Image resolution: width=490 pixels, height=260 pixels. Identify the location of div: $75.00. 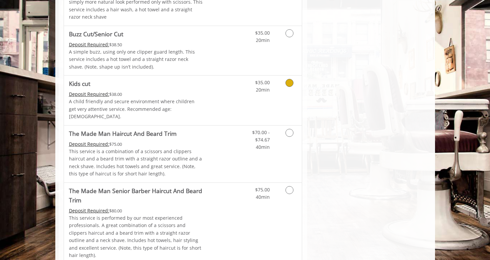
(136, 144).